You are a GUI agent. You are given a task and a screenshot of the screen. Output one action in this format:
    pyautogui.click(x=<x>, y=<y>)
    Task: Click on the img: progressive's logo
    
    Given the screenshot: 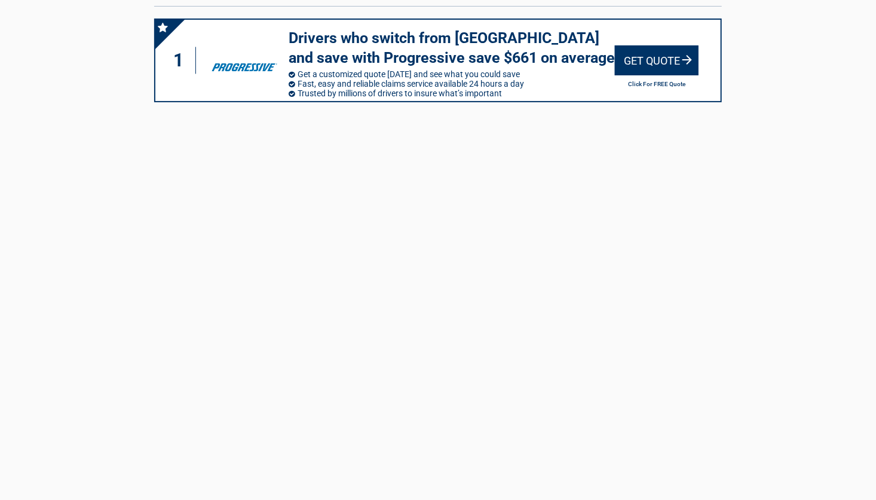 What is the action you would take?
    pyautogui.click(x=245, y=60)
    